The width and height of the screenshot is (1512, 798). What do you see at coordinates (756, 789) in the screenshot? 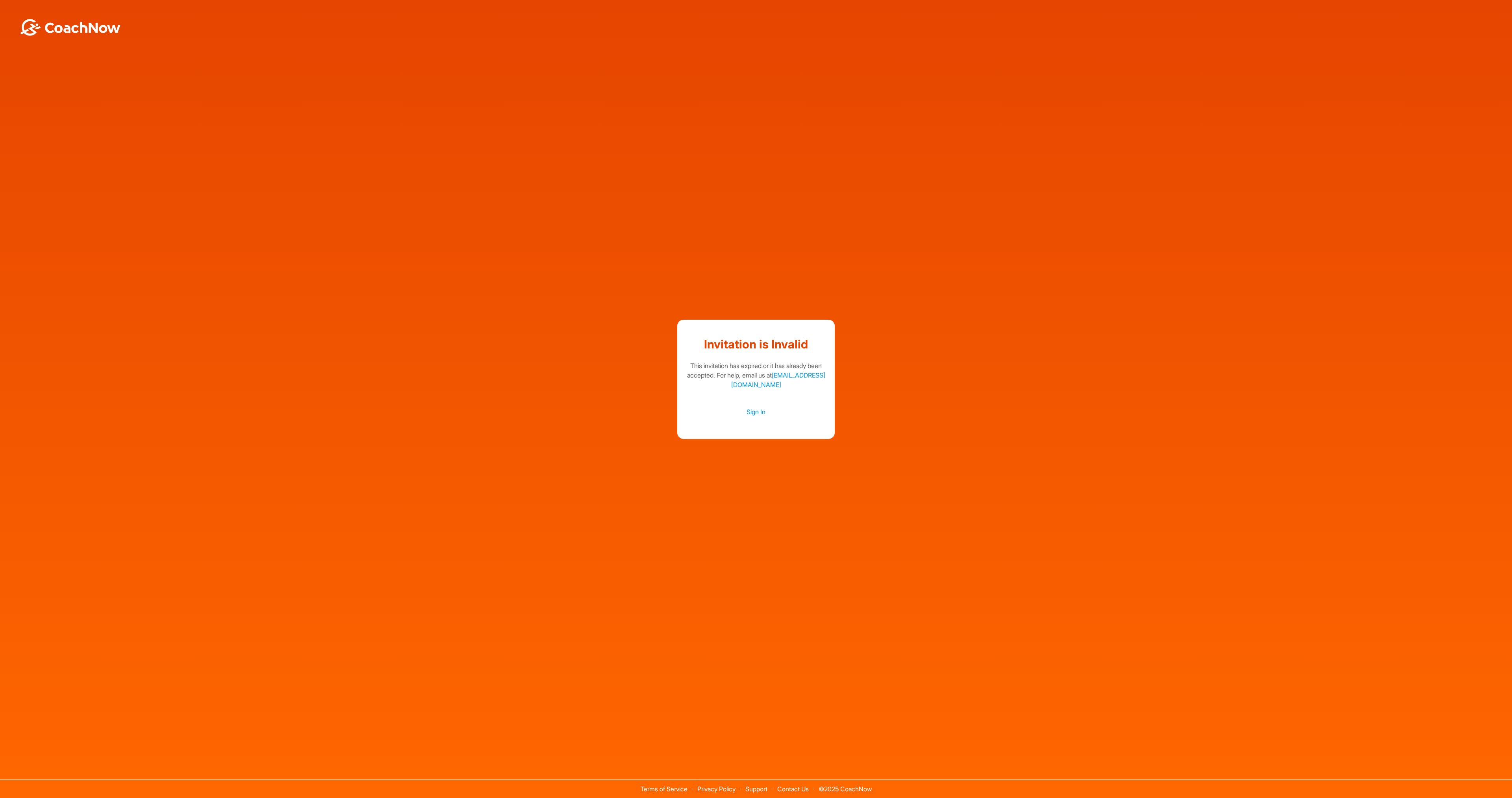
I see `a: Support` at bounding box center [756, 789].